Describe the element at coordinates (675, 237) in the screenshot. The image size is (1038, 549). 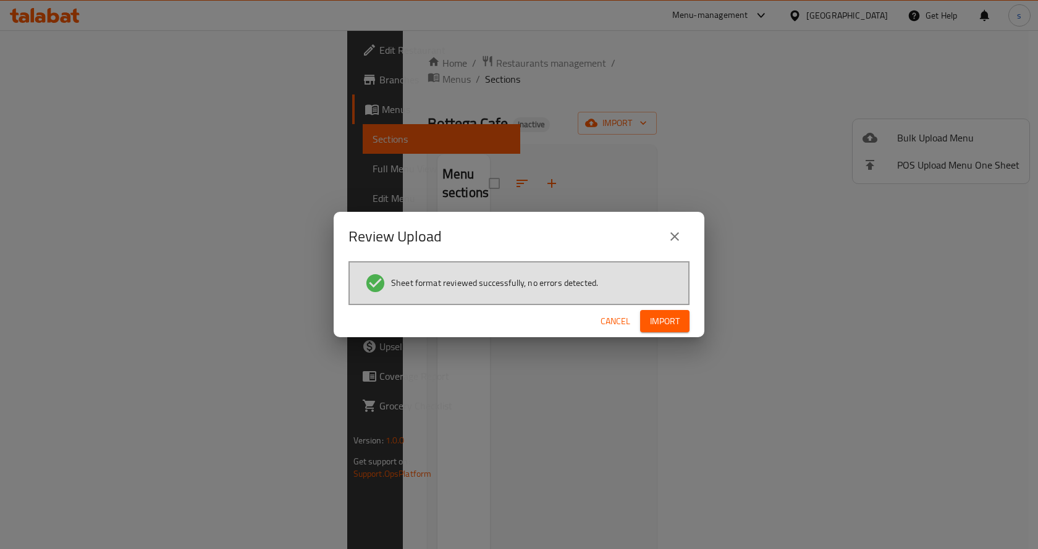
I see `button: close` at that location.